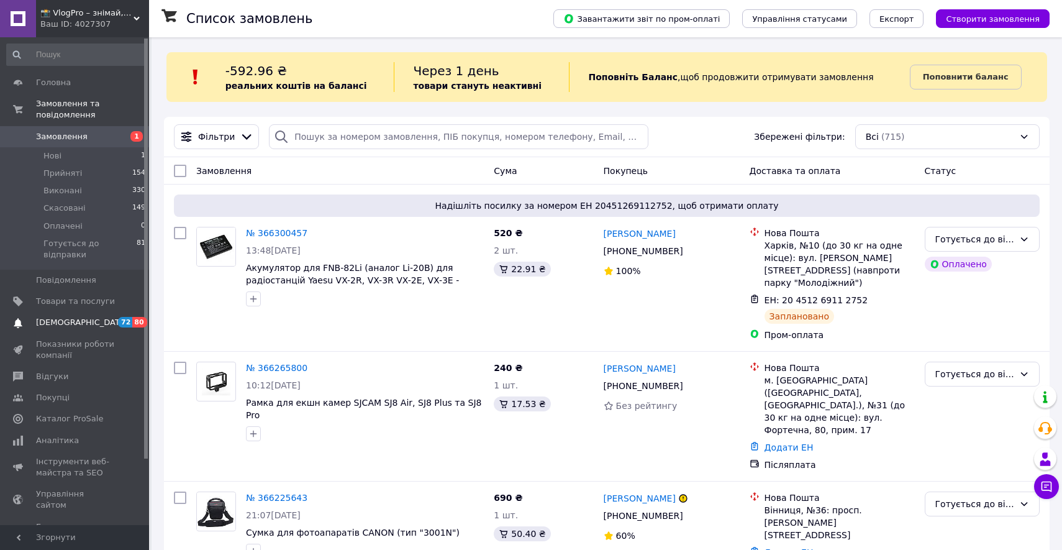 This screenshot has height=550, width=1062. I want to click on button: Управління статусами, so click(800, 19).